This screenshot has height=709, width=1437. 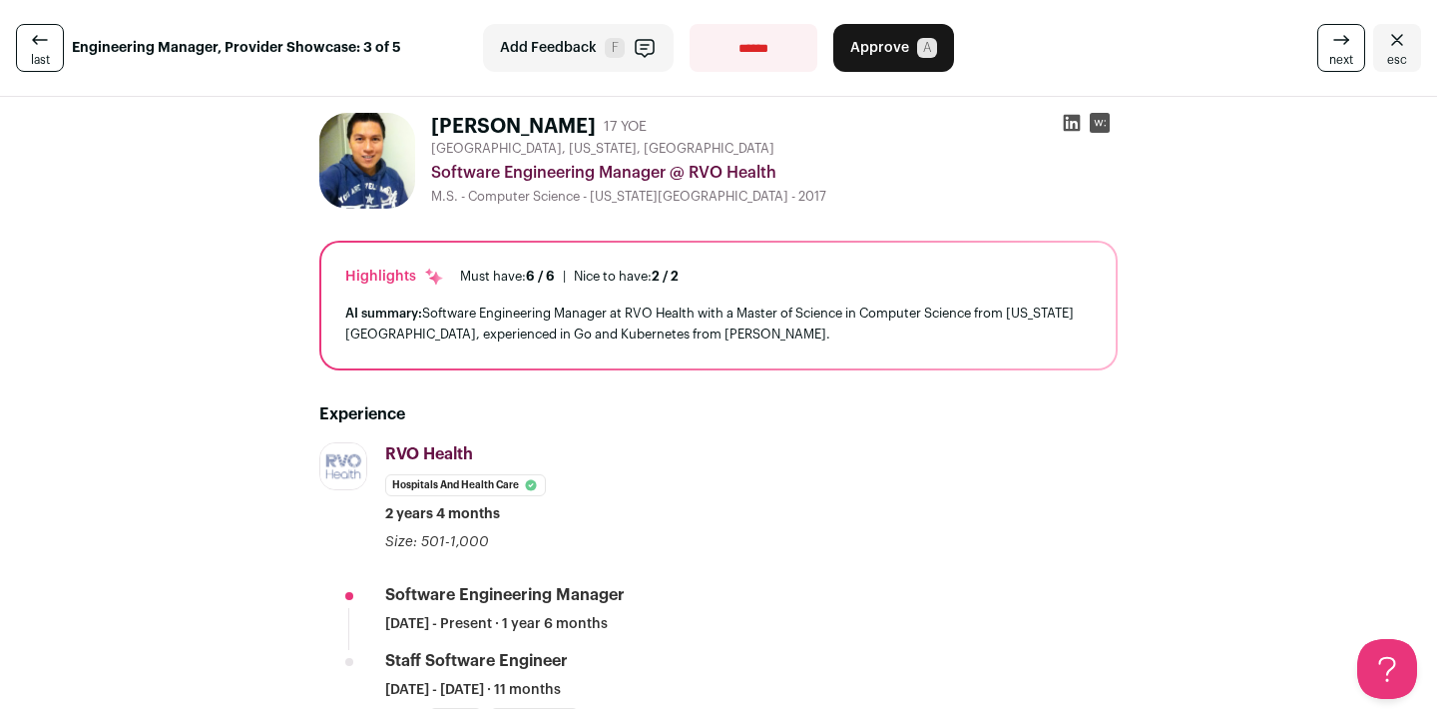 I want to click on a: Close, so click(x=1398, y=48).